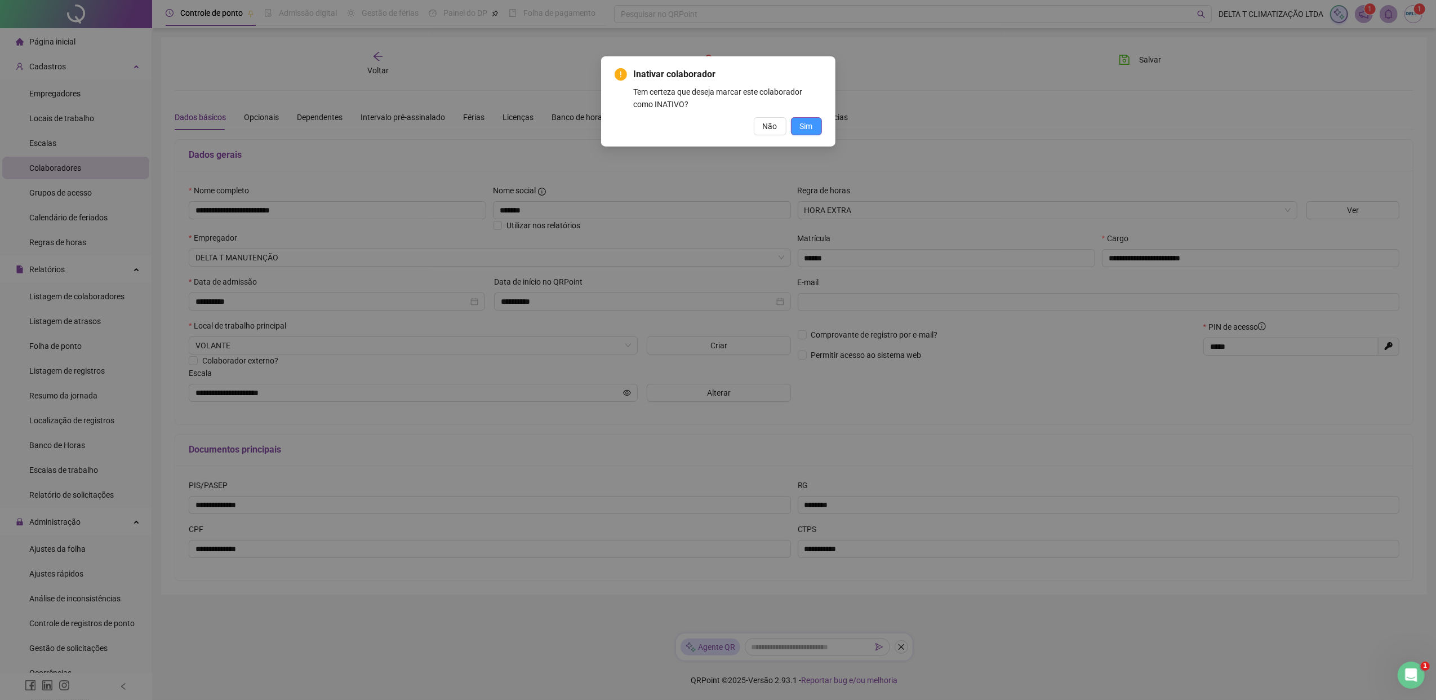  What do you see at coordinates (621, 74) in the screenshot?
I see `span: exclamation-circle` at bounding box center [621, 74].